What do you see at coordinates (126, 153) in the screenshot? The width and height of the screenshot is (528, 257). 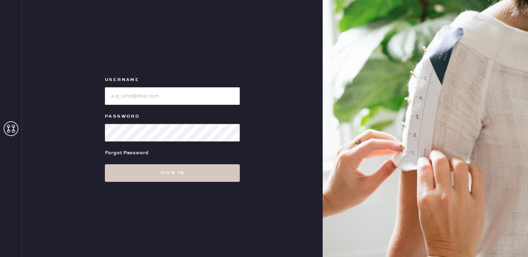 I see `a: Forgot Password` at bounding box center [126, 153].